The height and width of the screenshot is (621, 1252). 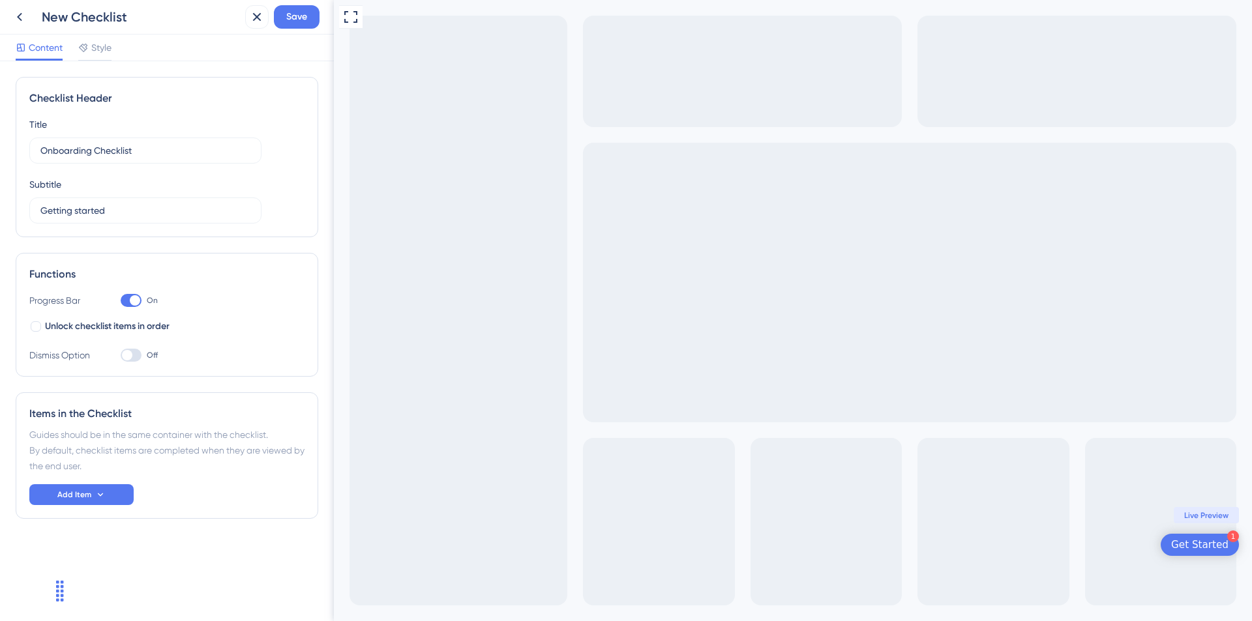 I want to click on span: Style, so click(x=101, y=48).